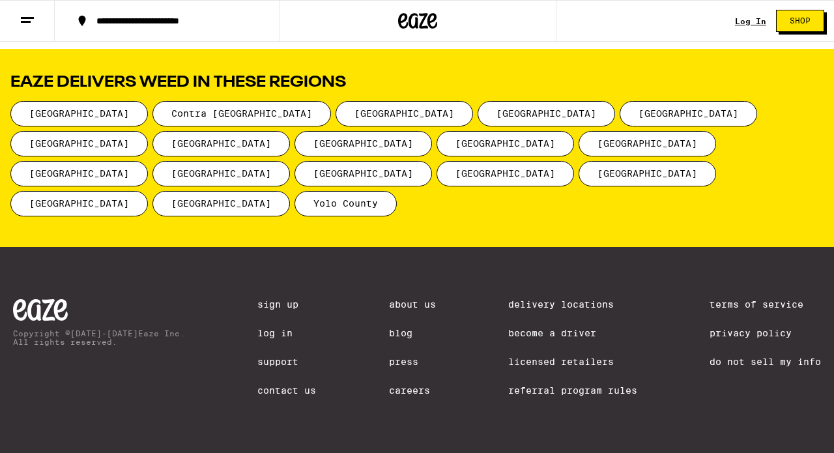  What do you see at coordinates (801, 21) in the screenshot?
I see `button: Shop` at bounding box center [801, 21].